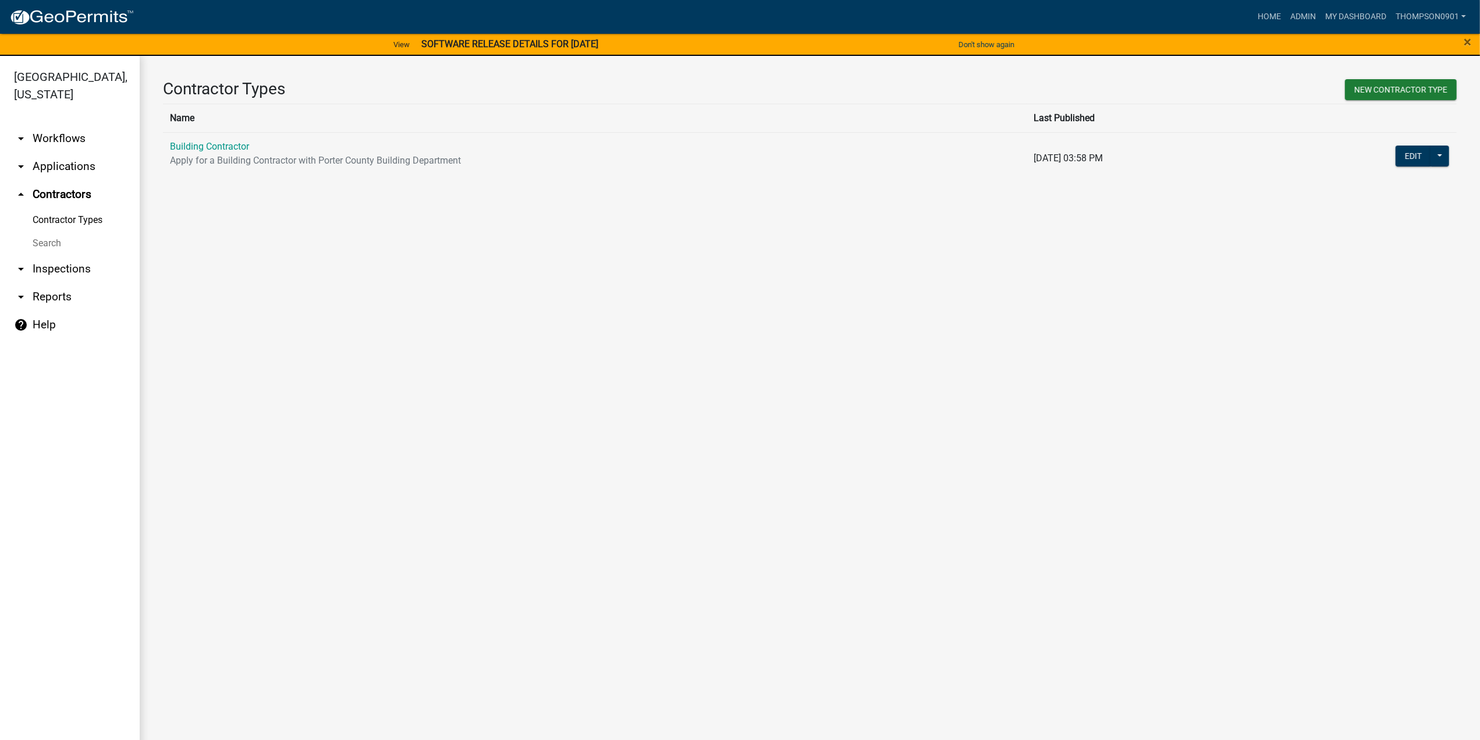  I want to click on button: Close, so click(1467, 42).